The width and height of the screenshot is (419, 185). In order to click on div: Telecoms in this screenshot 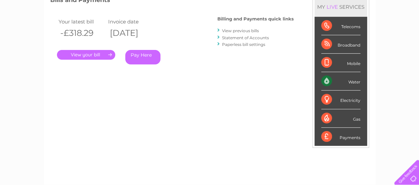, I will do `click(341, 26)`.